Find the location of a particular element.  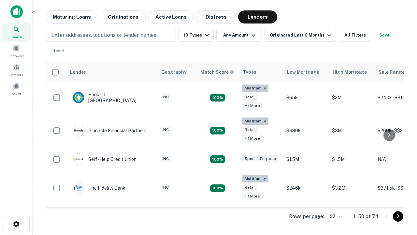

td: $3M is located at coordinates (351, 130).